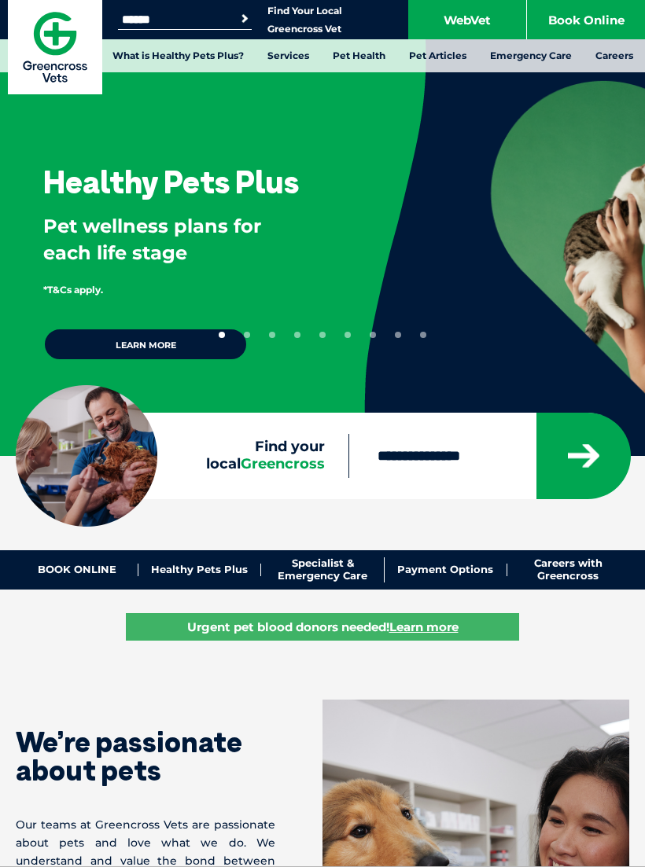 The height and width of the screenshot is (867, 645). What do you see at coordinates (73, 289) in the screenshot?
I see `span: *T&Cs apply.` at bounding box center [73, 289].